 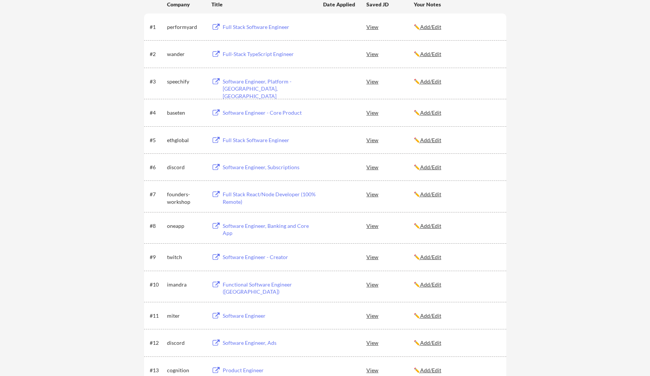 I want to click on div: Software Engineer, Subscriptions, so click(x=269, y=167).